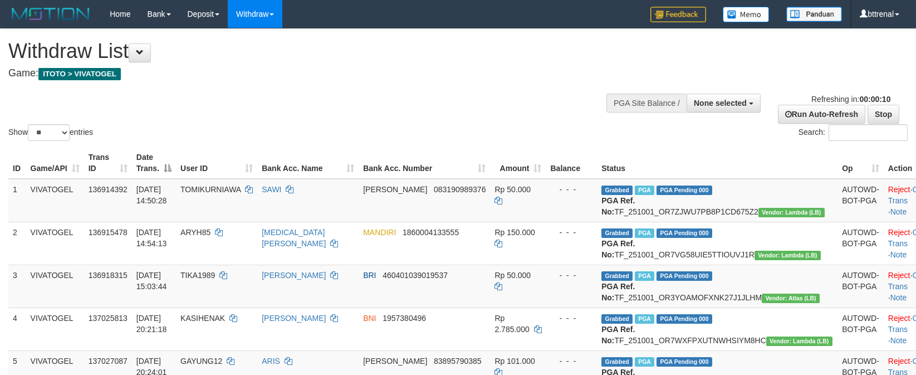 This screenshot has width=916, height=375. What do you see at coordinates (80, 74) in the screenshot?
I see `span: ITOTO > VIVATOGEL` at bounding box center [80, 74].